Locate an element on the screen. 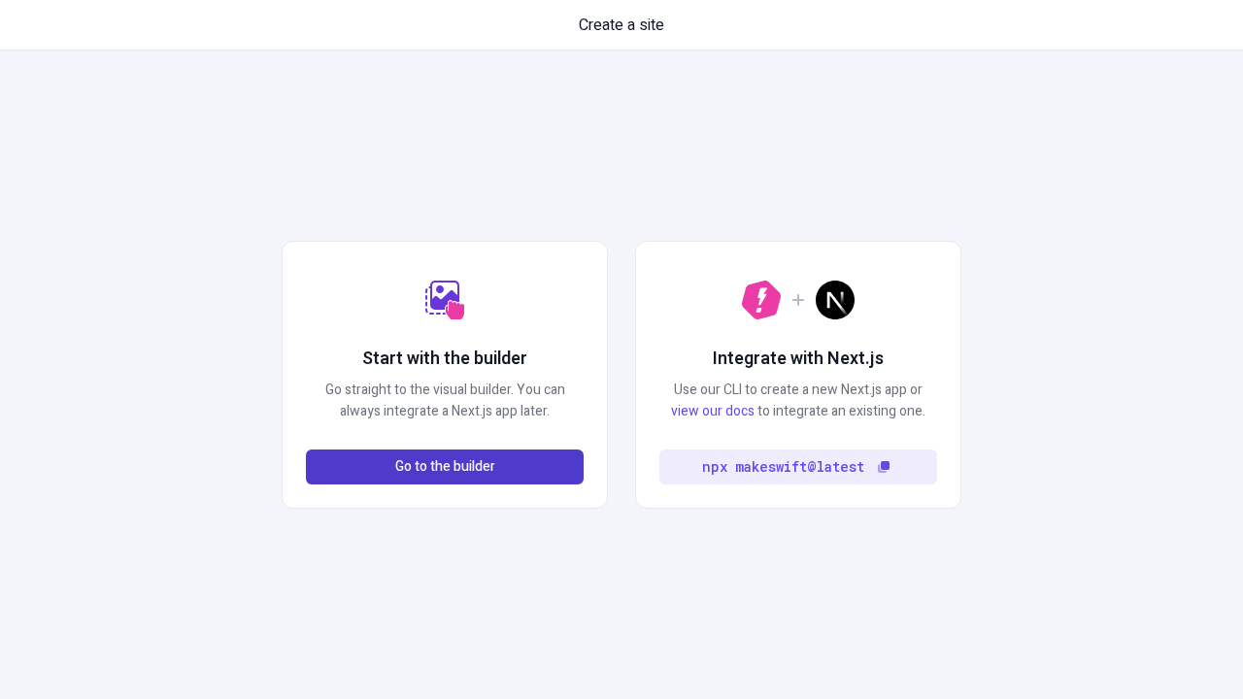  span: Go to the builder is located at coordinates (445, 467).